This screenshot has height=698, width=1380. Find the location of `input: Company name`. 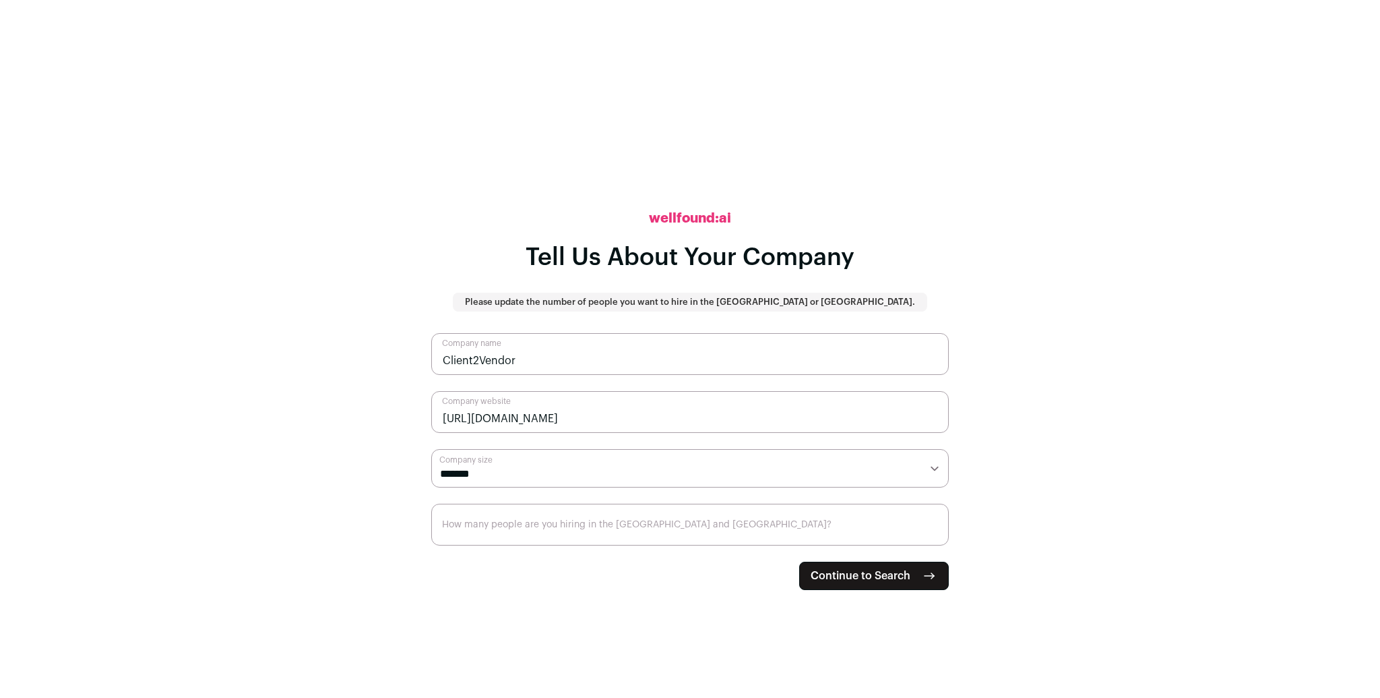

input: Company name is located at coordinates (690, 354).